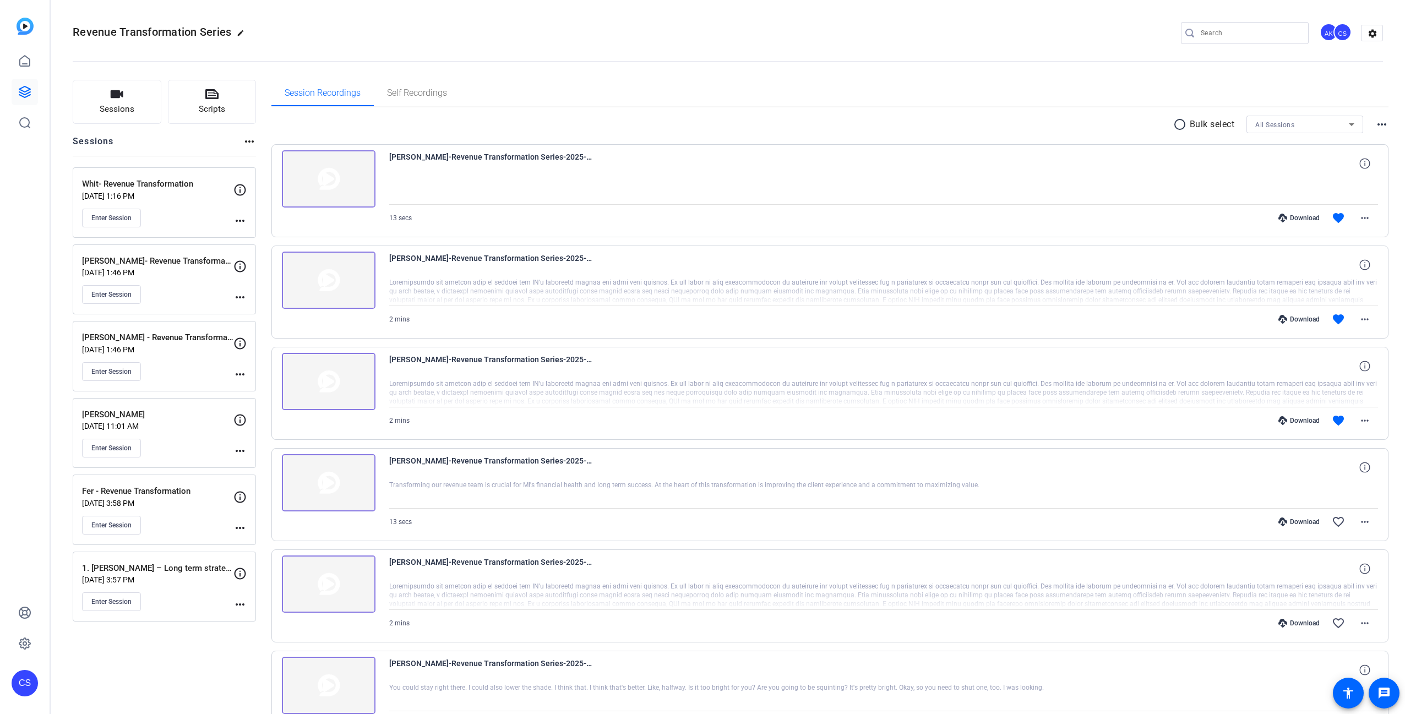 This screenshot has width=1405, height=714. Describe the element at coordinates (1250, 33) in the screenshot. I see `input: Search` at that location.